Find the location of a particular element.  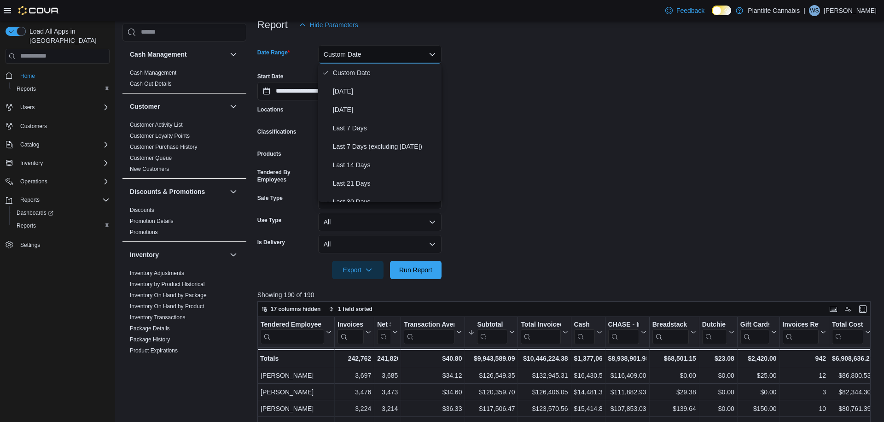

button: Operations is located at coordinates (58, 181).